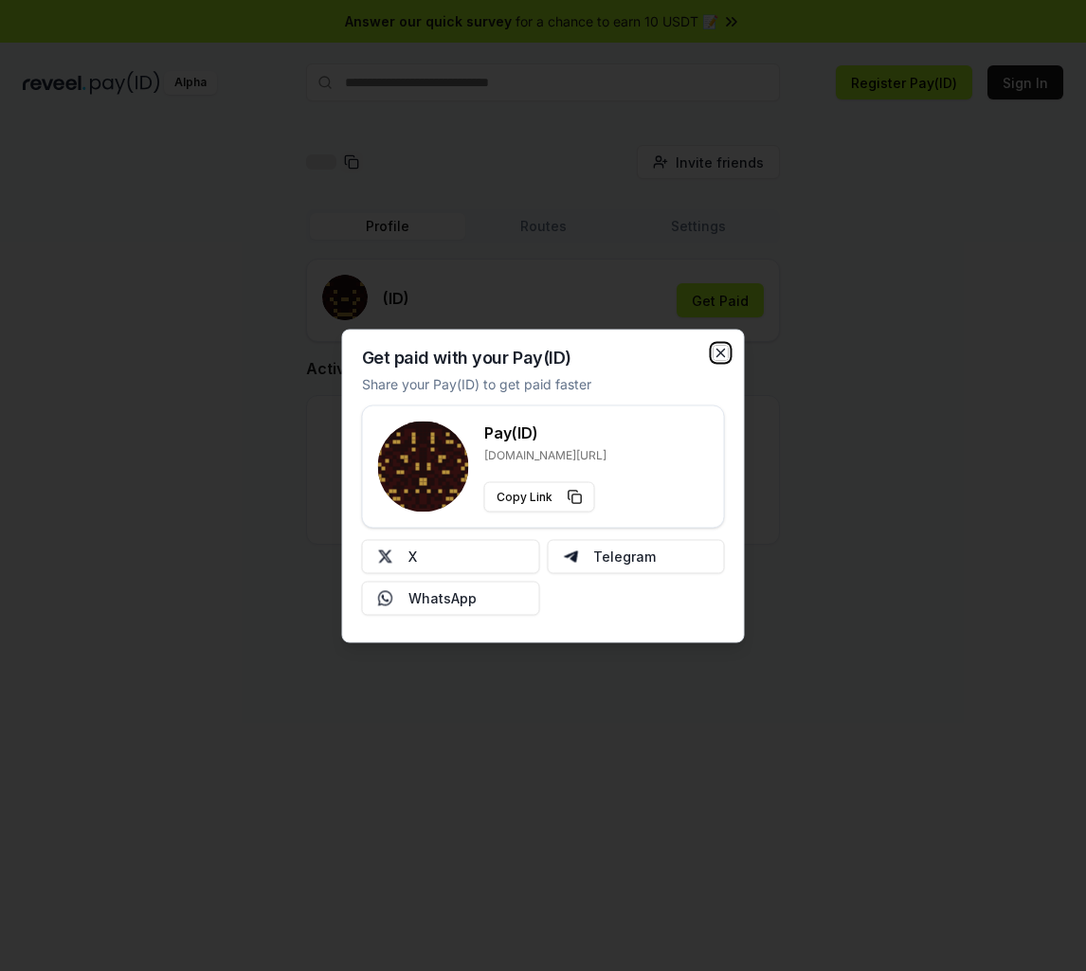 The height and width of the screenshot is (971, 1086). I want to click on img: Telegram, so click(571, 556).